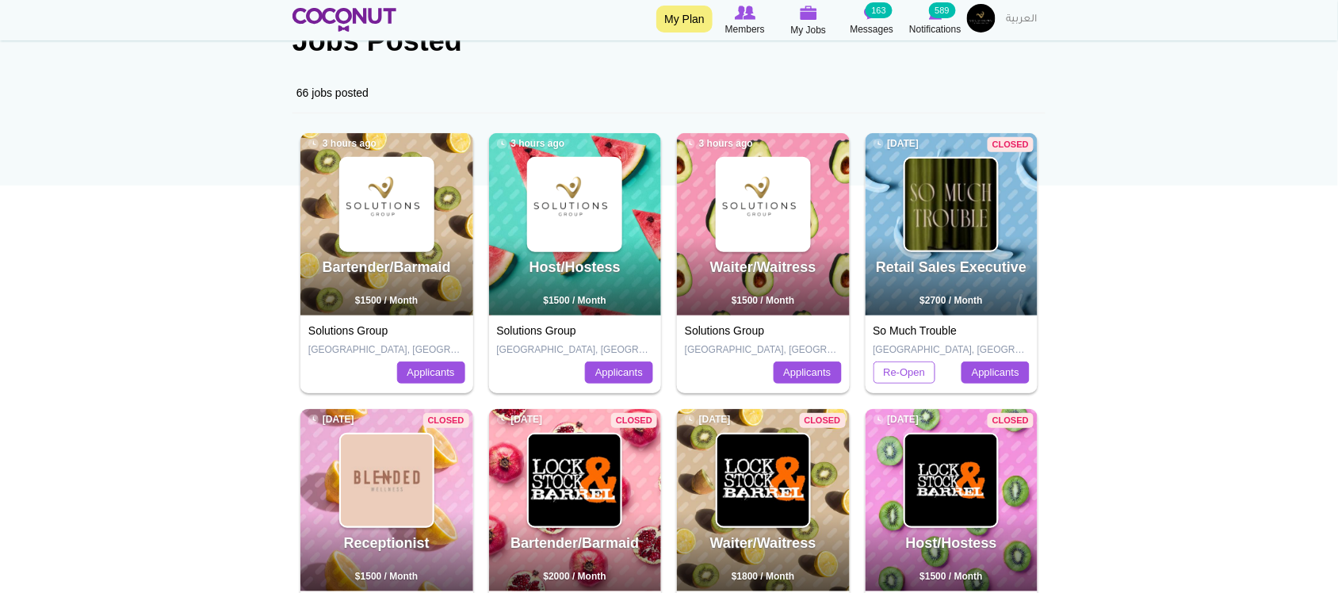 This screenshot has width=1338, height=593. Describe the element at coordinates (952, 267) in the screenshot. I see `a: Retail Sales Executive` at that location.